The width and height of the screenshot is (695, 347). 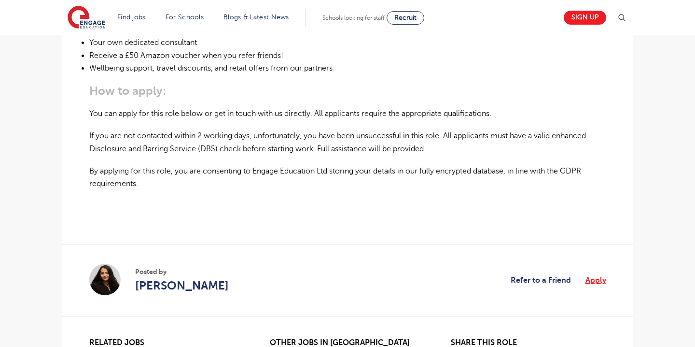 I want to click on li: Your own dedicated consultant, so click(x=348, y=42).